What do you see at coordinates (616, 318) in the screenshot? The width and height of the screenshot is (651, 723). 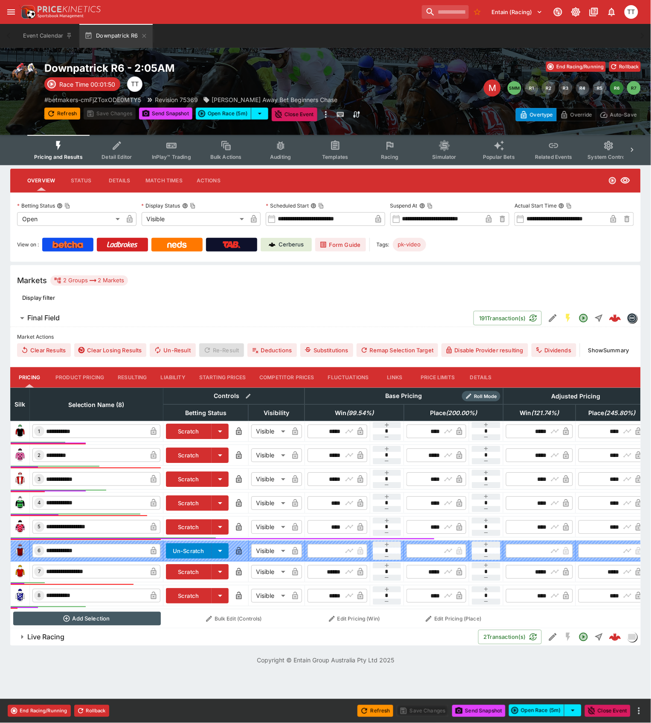 I see `a: b8098be6-02be-49ed-8660-c66fe1947999` at bounding box center [616, 318].